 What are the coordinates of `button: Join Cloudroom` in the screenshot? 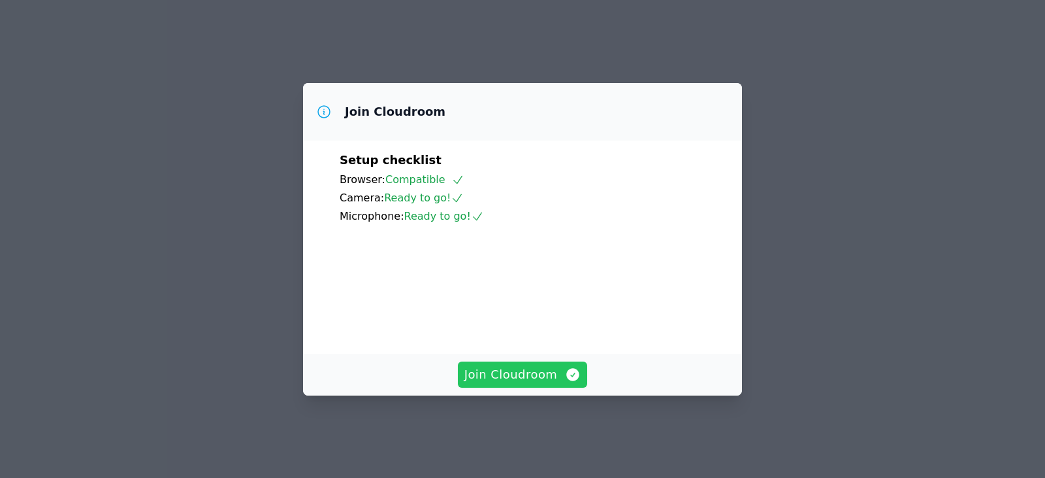 It's located at (523, 374).